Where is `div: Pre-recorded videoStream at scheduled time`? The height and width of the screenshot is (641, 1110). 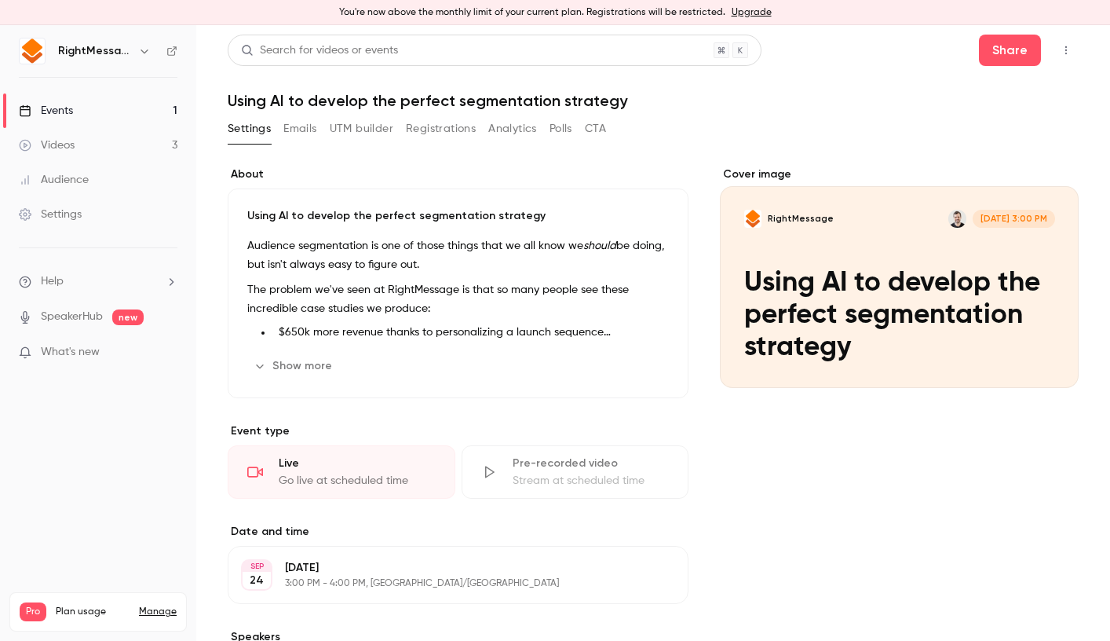
div: Pre-recorded videoStream at scheduled time is located at coordinates (575, 472).